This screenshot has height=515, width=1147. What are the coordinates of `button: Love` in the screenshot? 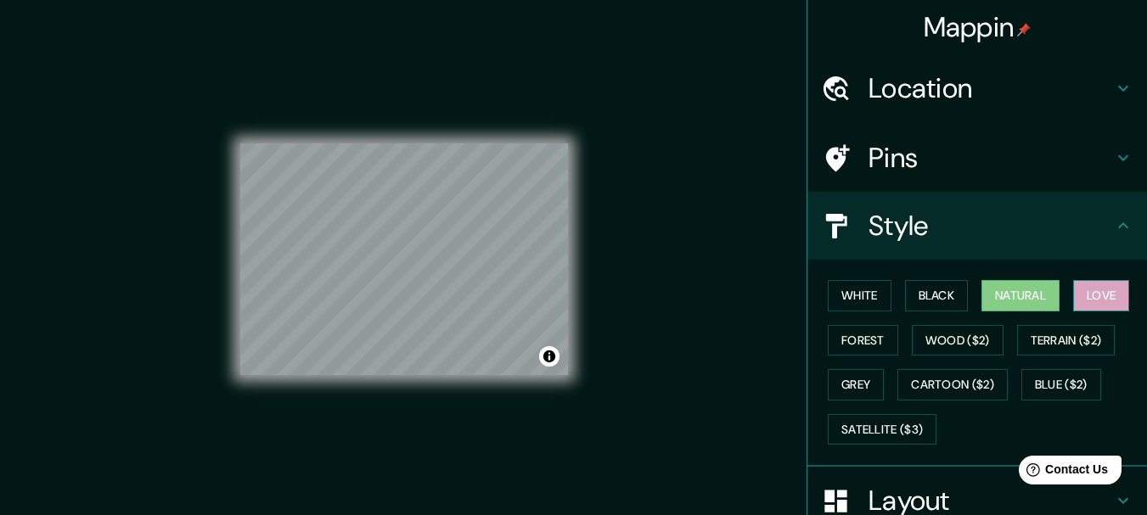 It's located at (1101, 295).